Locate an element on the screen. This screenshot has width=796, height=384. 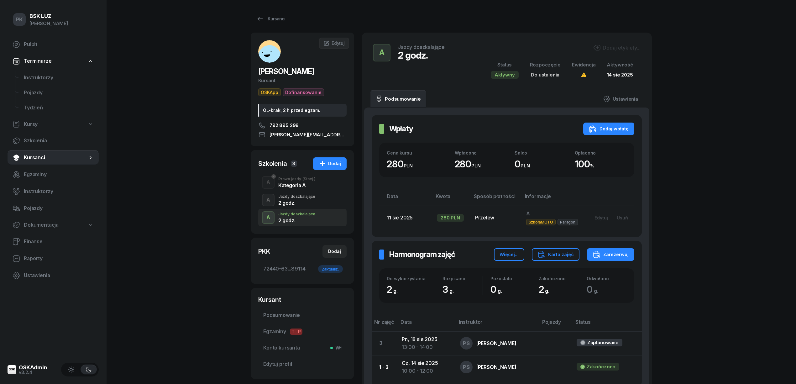
span: Edytuj profil is located at coordinates (303, 364).